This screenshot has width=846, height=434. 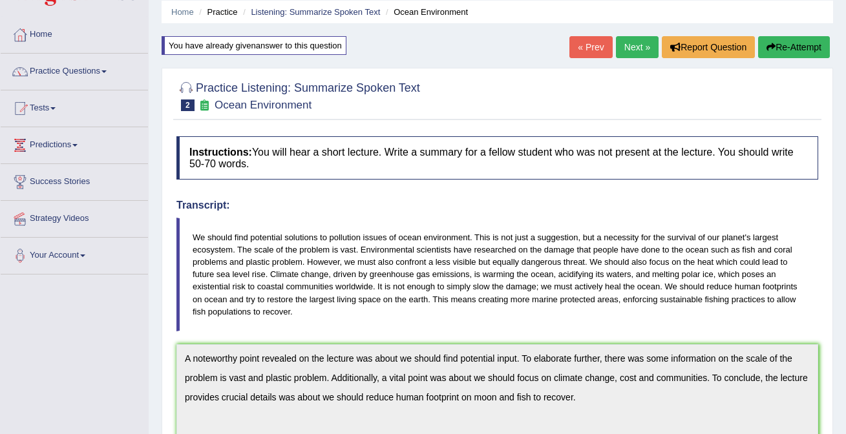 What do you see at coordinates (497, 206) in the screenshot?
I see `h4: Transcript:` at bounding box center [497, 206].